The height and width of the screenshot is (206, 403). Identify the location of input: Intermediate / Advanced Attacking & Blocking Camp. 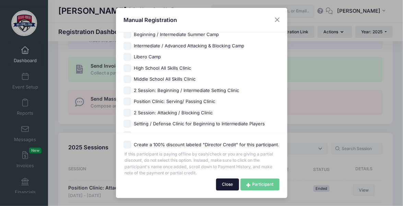
(127, 46).